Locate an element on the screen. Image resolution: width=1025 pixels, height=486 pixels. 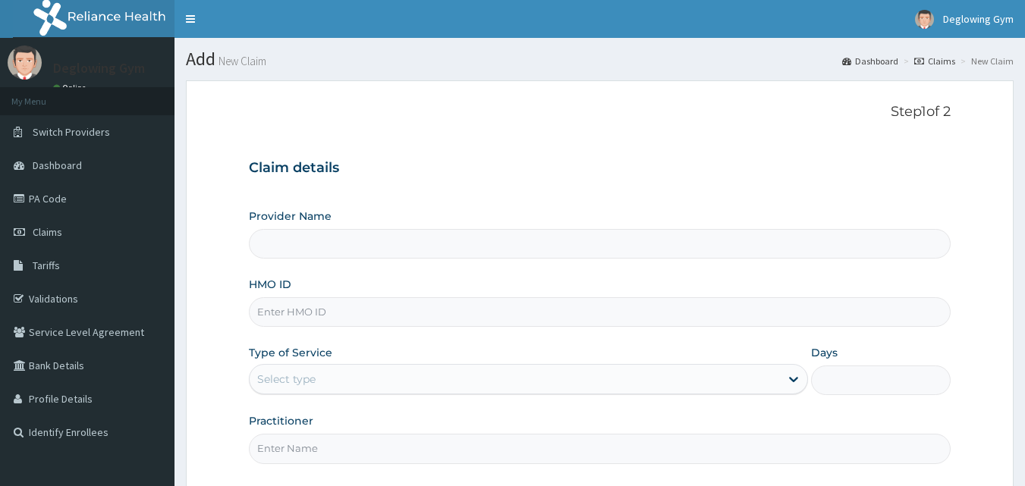
p: Deglowing Gym is located at coordinates (99, 68).